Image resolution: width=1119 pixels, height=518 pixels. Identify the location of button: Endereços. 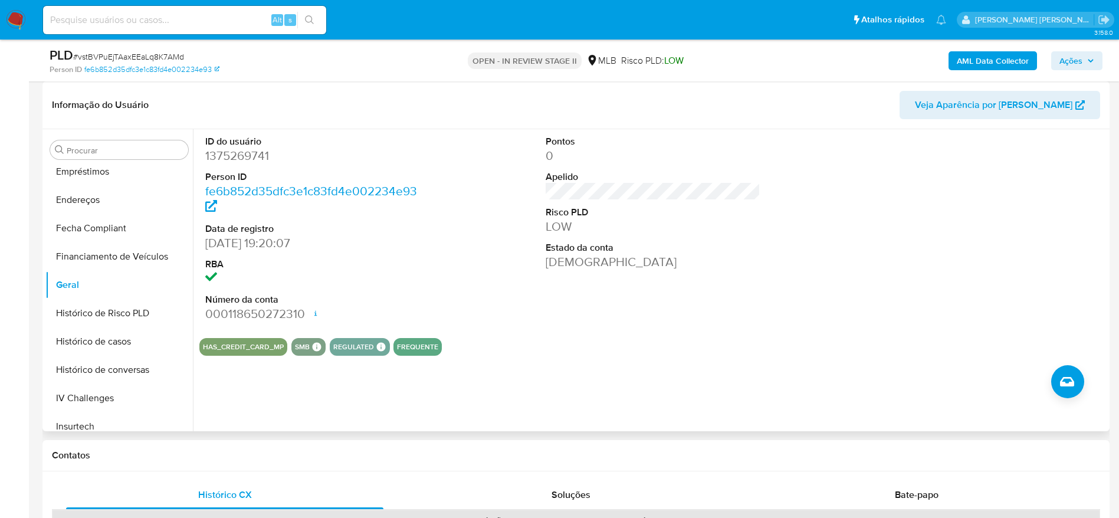
(119, 200).